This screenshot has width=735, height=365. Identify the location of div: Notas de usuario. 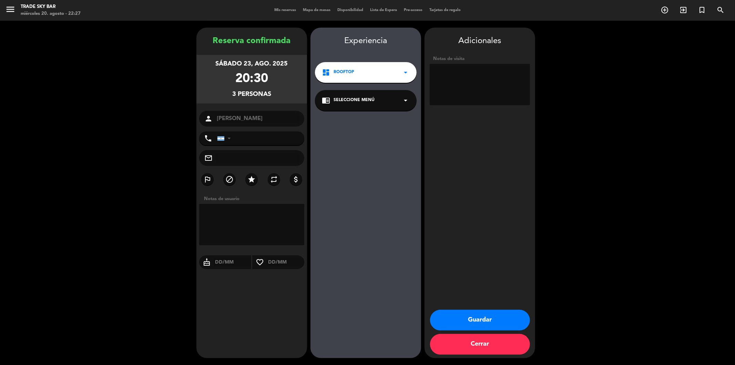
(254, 199).